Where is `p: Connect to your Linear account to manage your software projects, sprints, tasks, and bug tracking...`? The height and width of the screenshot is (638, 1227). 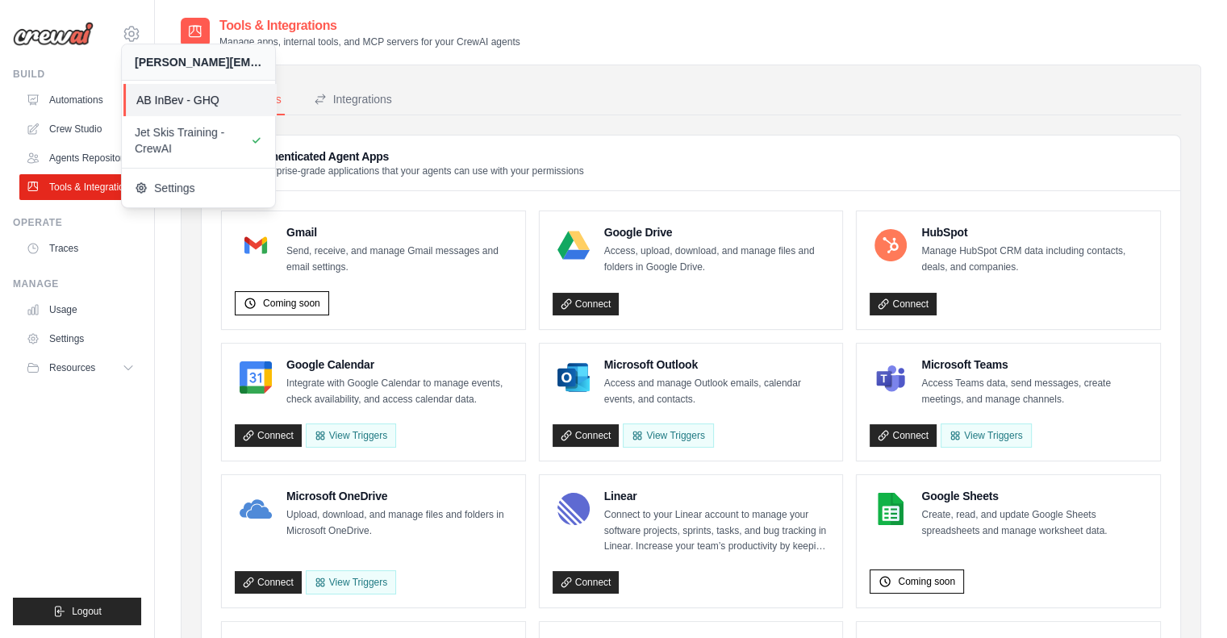 p: Connect to your Linear account to manage your software projects, sprints, tasks, and bug tracking... is located at coordinates (717, 531).